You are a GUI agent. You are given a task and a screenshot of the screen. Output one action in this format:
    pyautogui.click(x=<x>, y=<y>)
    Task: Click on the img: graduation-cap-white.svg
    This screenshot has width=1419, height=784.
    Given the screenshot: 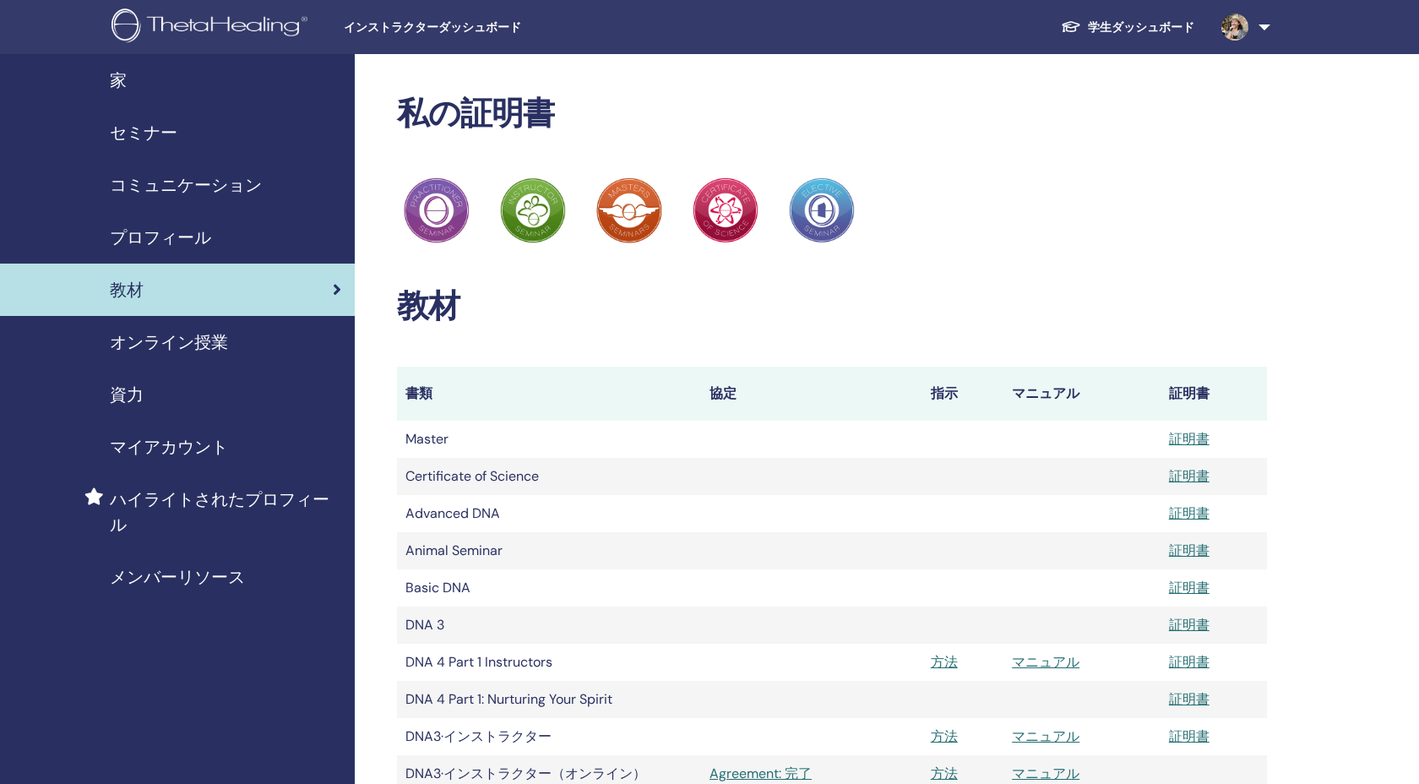 What is the action you would take?
    pyautogui.click(x=1071, y=26)
    